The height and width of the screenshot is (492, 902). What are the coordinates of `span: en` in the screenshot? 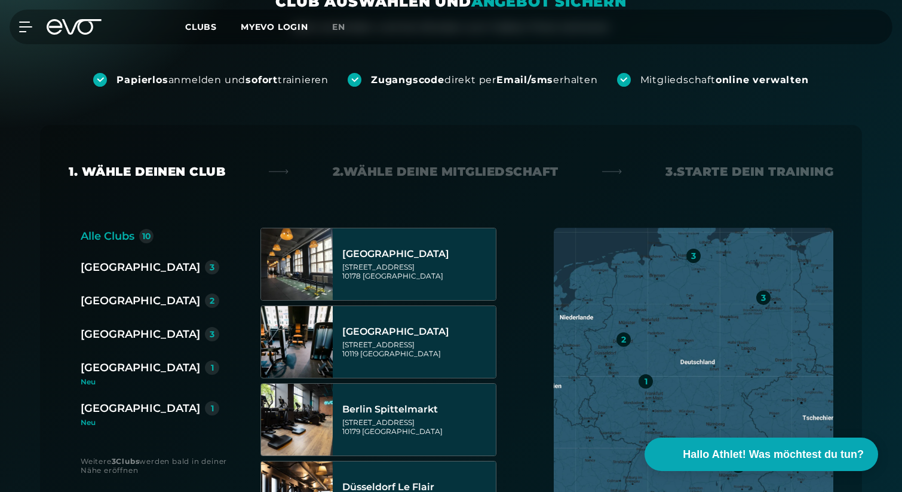 It's located at (339, 27).